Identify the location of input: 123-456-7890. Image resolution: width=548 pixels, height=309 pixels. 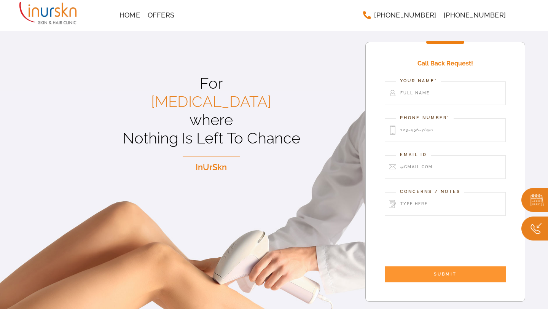
(445, 130).